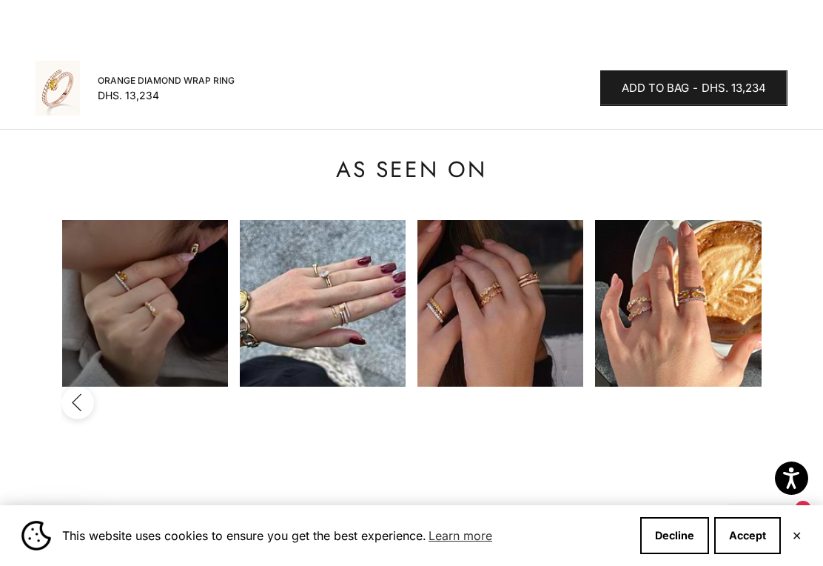 This screenshot has height=566, width=823. I want to click on span: Add to bag, so click(655, 88).